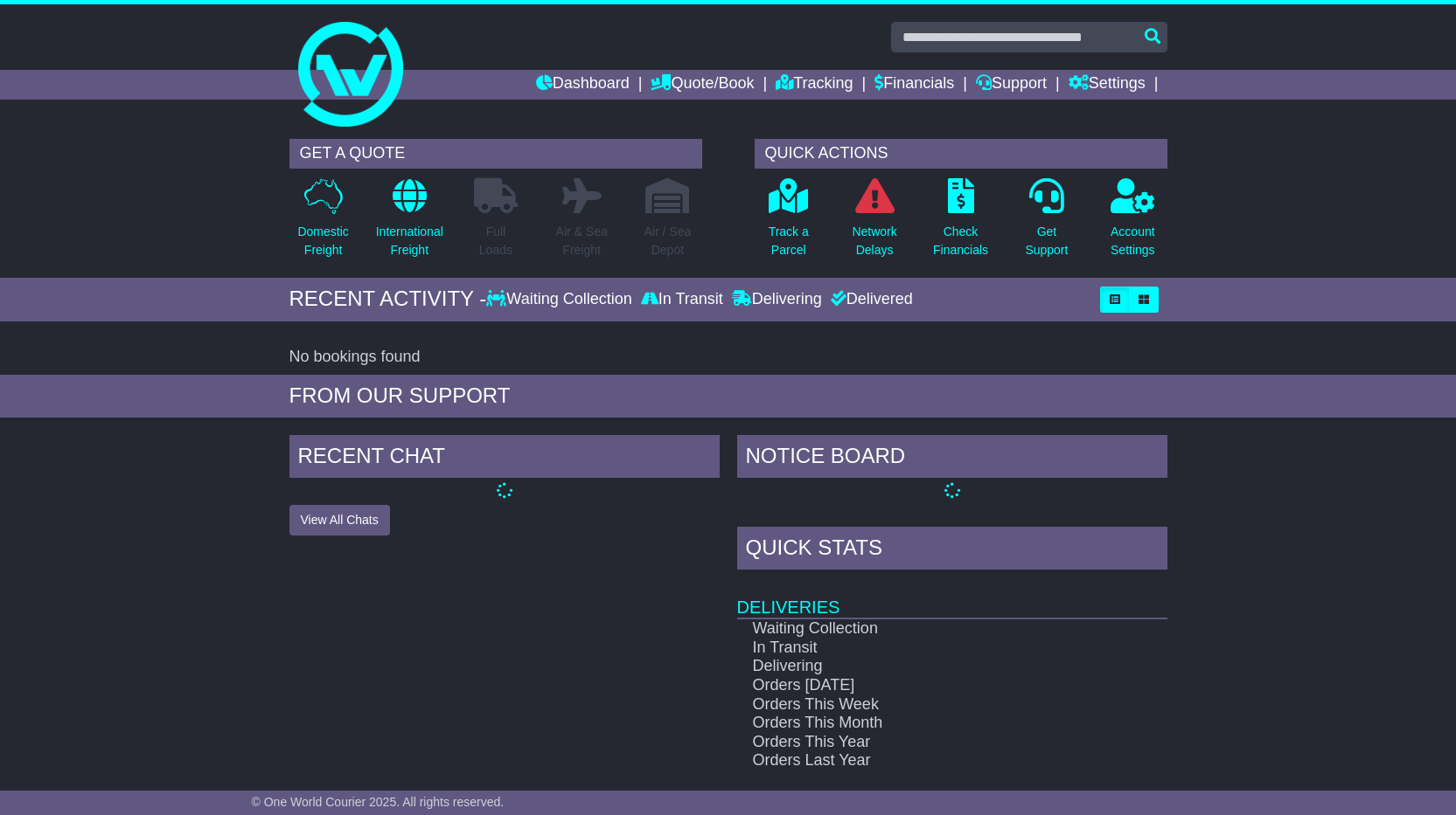 The width and height of the screenshot is (1456, 815). I want to click on div: RECENT CHAT, so click(504, 459).